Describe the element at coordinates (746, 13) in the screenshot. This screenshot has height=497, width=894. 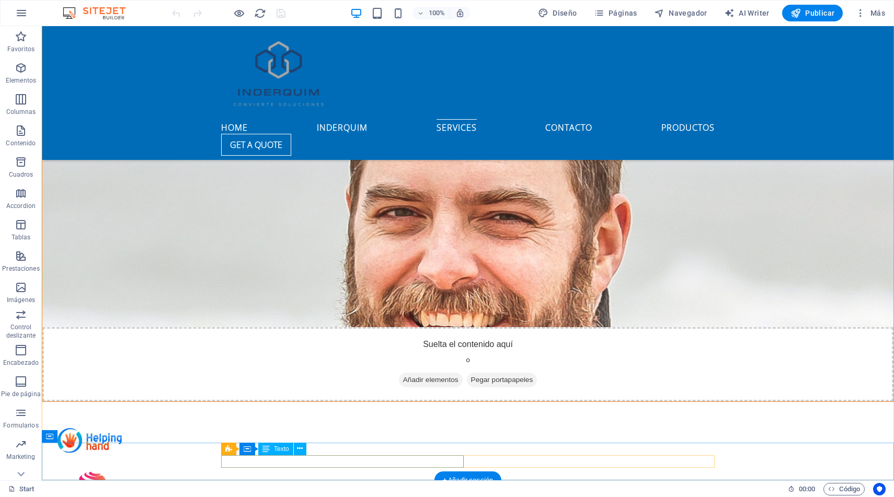
I see `span: AI Writer` at that location.